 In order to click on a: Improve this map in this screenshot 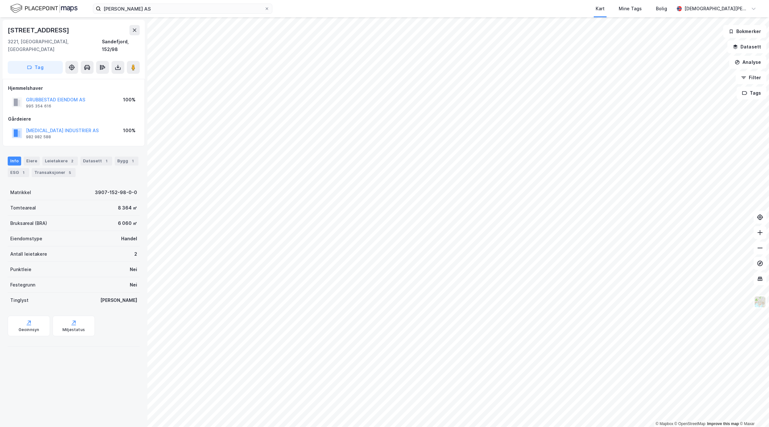, I will do `click(723, 423)`.